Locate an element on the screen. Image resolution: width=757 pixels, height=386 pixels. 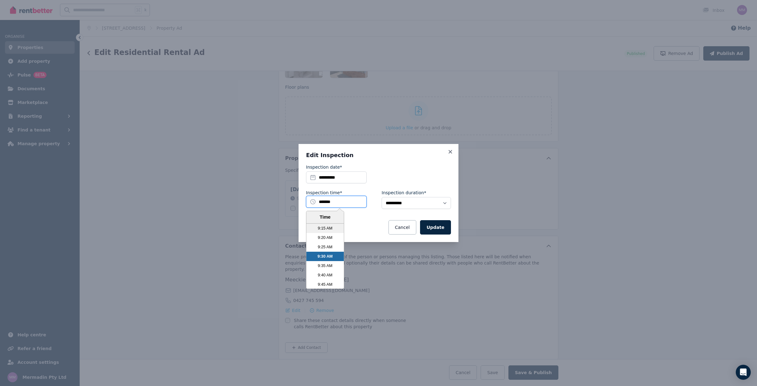
li: 9:20 AM is located at coordinates (325, 238).